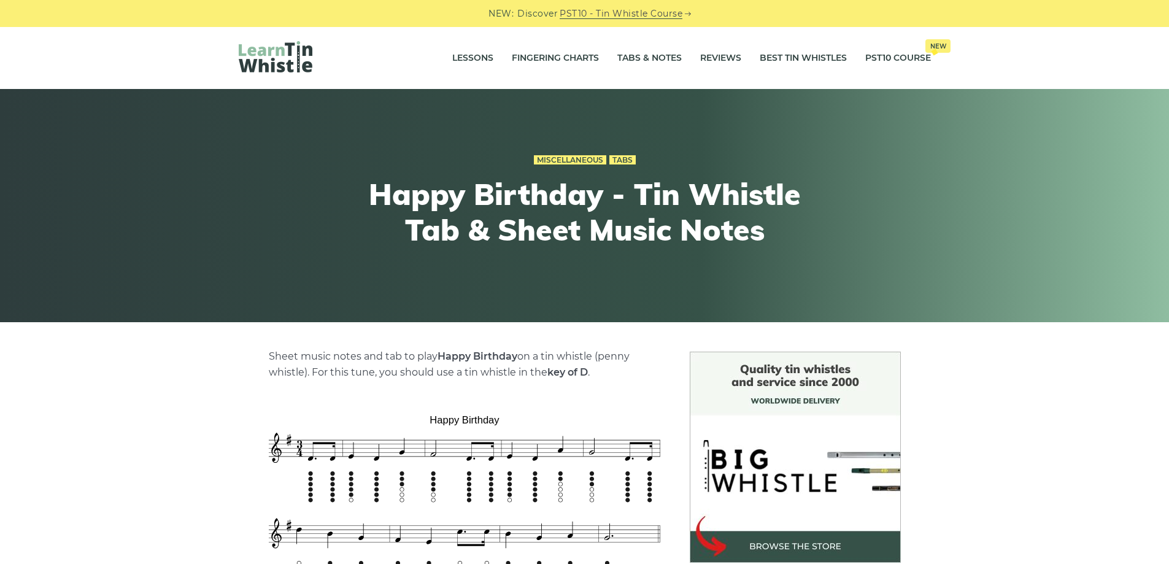 The image size is (1169, 564). Describe the element at coordinates (472, 58) in the screenshot. I see `a: Lessons` at that location.